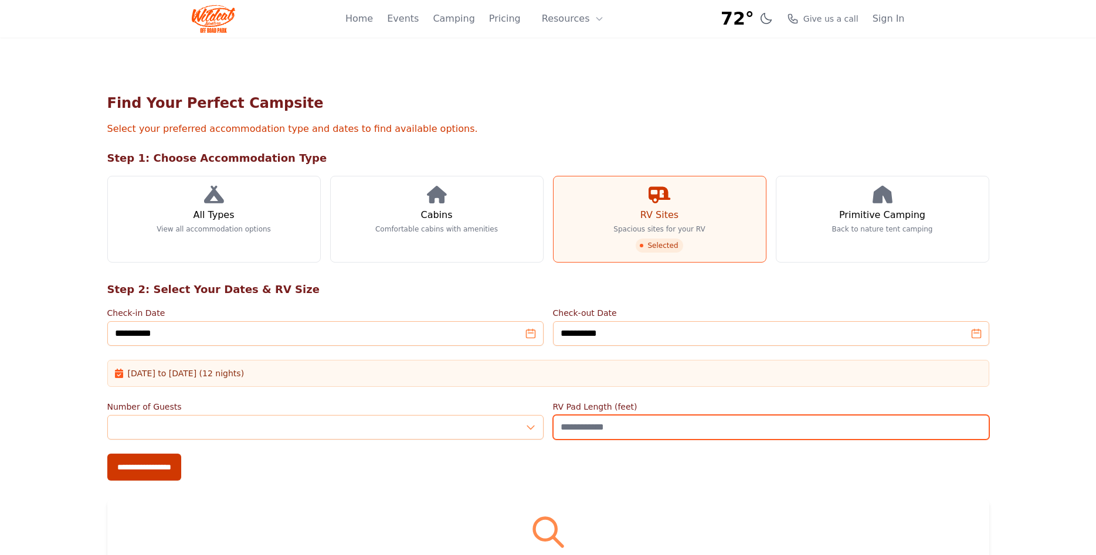 The width and height of the screenshot is (1096, 555). What do you see at coordinates (771, 407) in the screenshot?
I see `label: RV Pad Length (feet)` at bounding box center [771, 407].